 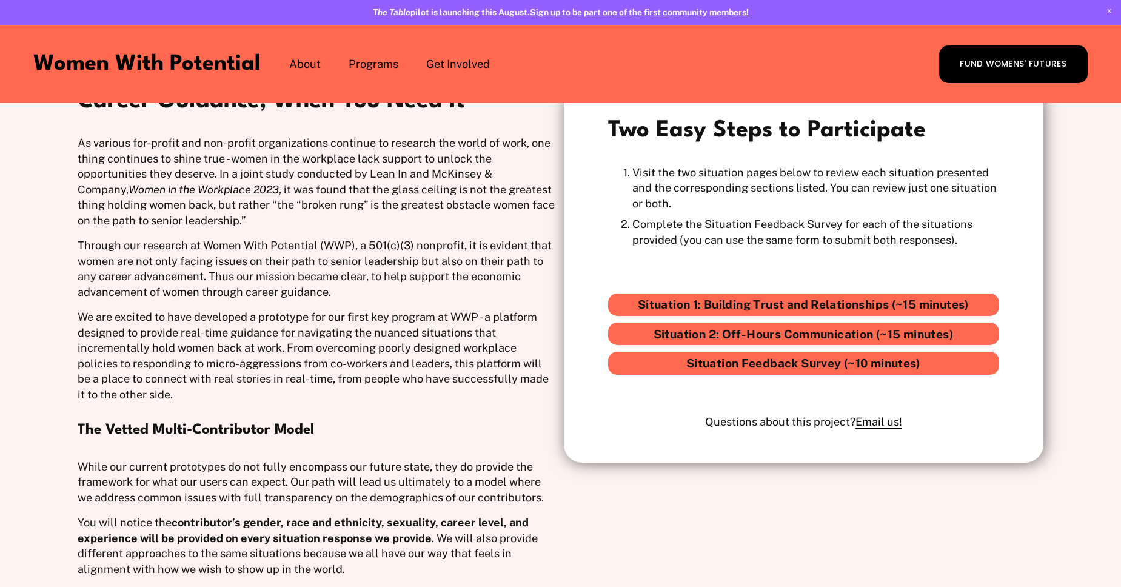 I want to click on a: Situation 2: Off-Hours Communication (~15 minutes), so click(x=803, y=334).